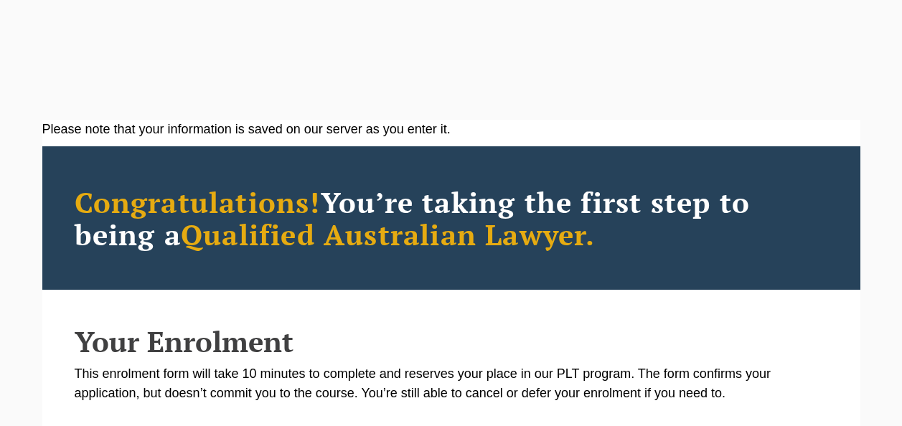  Describe the element at coordinates (451, 218) in the screenshot. I see `h2: You’re taking the first step to being a` at that location.